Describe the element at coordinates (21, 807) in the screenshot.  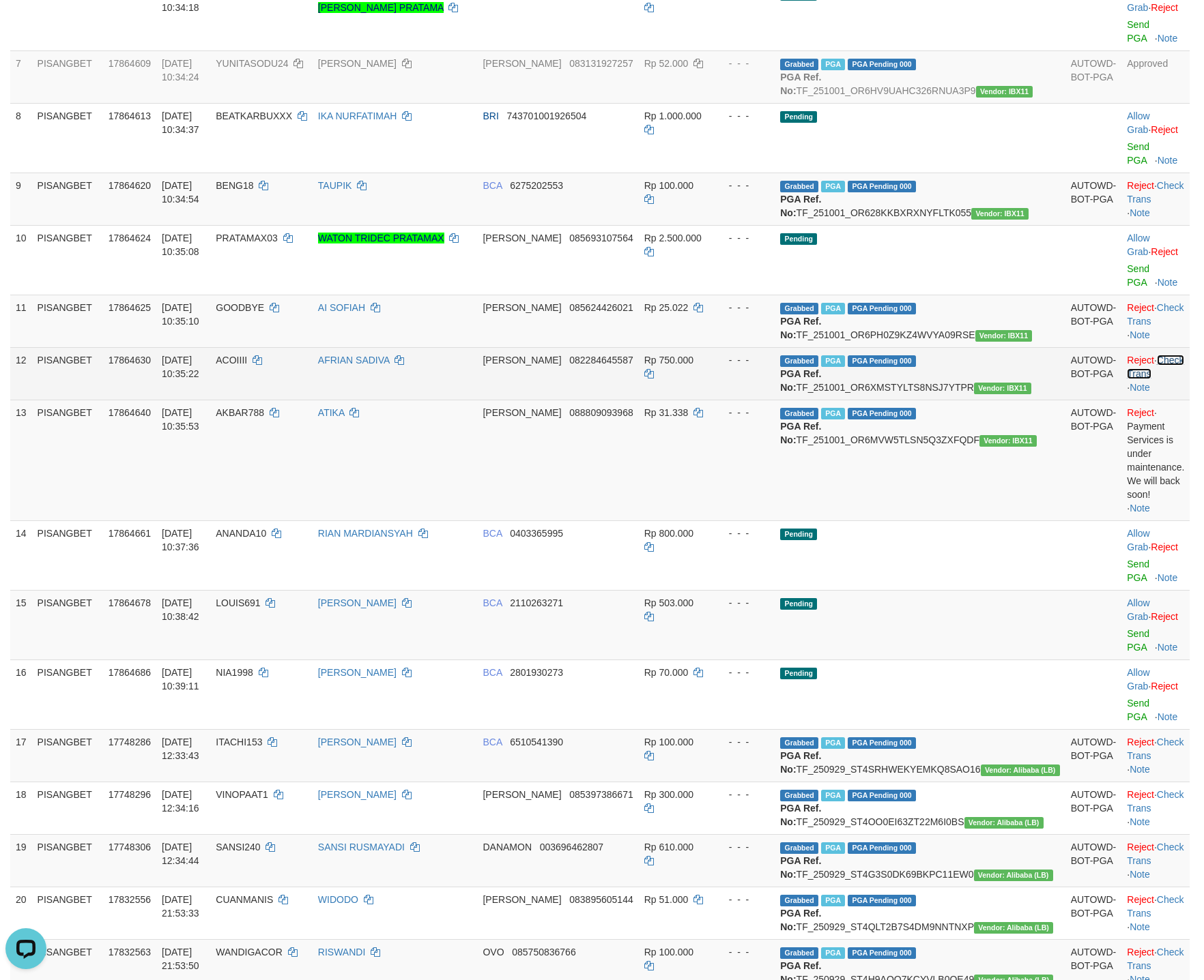
I see `td: 18` at that location.